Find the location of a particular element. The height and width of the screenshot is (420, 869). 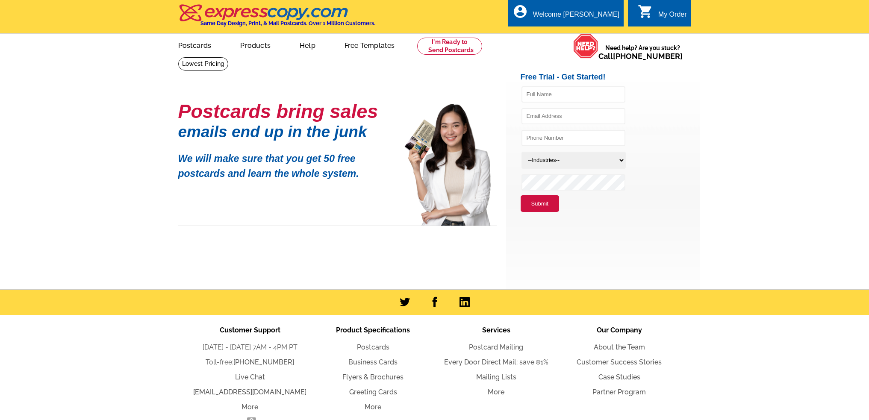

a: Customer Success Stories is located at coordinates (619, 362).